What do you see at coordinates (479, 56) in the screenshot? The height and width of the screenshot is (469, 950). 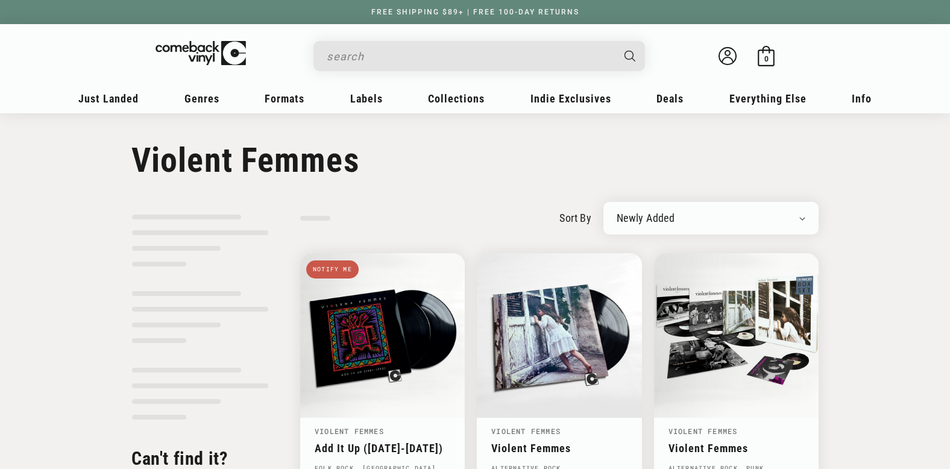 I see `div: Search` at bounding box center [479, 56].